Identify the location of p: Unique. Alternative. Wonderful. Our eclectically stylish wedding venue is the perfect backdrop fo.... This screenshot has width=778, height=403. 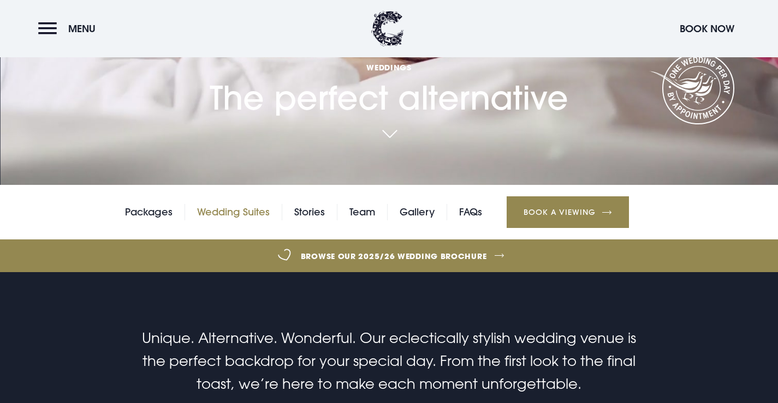
(389, 361).